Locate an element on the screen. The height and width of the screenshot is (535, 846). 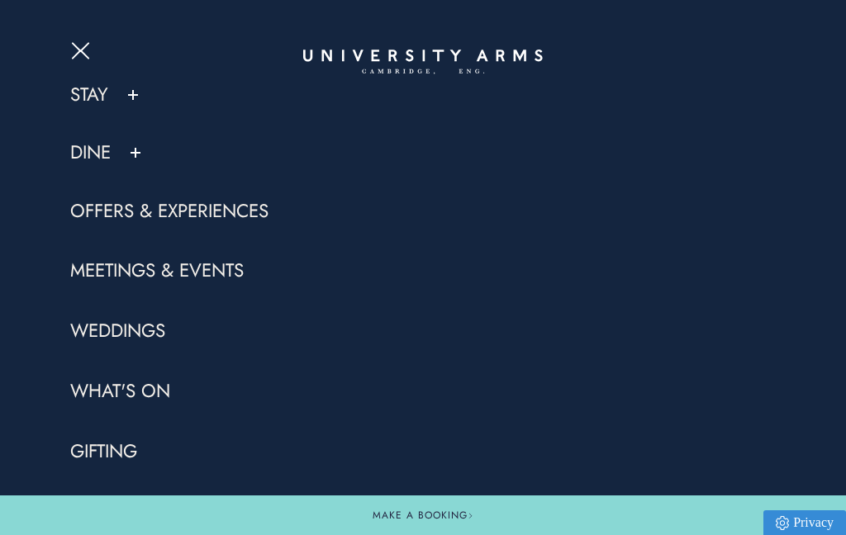
img: Privacy is located at coordinates (782, 523).